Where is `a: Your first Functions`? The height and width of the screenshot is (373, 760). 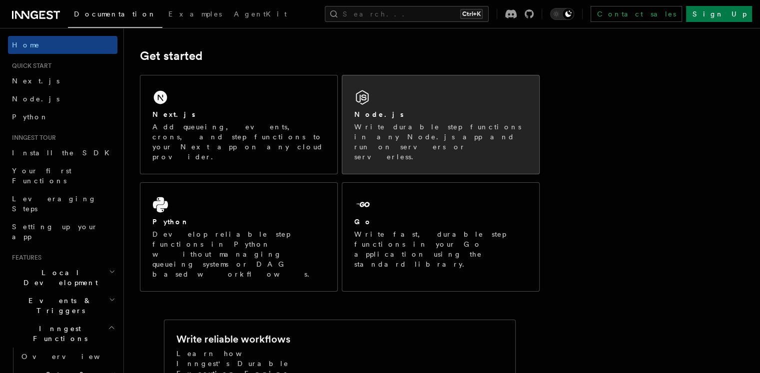
a: Your first Functions is located at coordinates (62, 176).